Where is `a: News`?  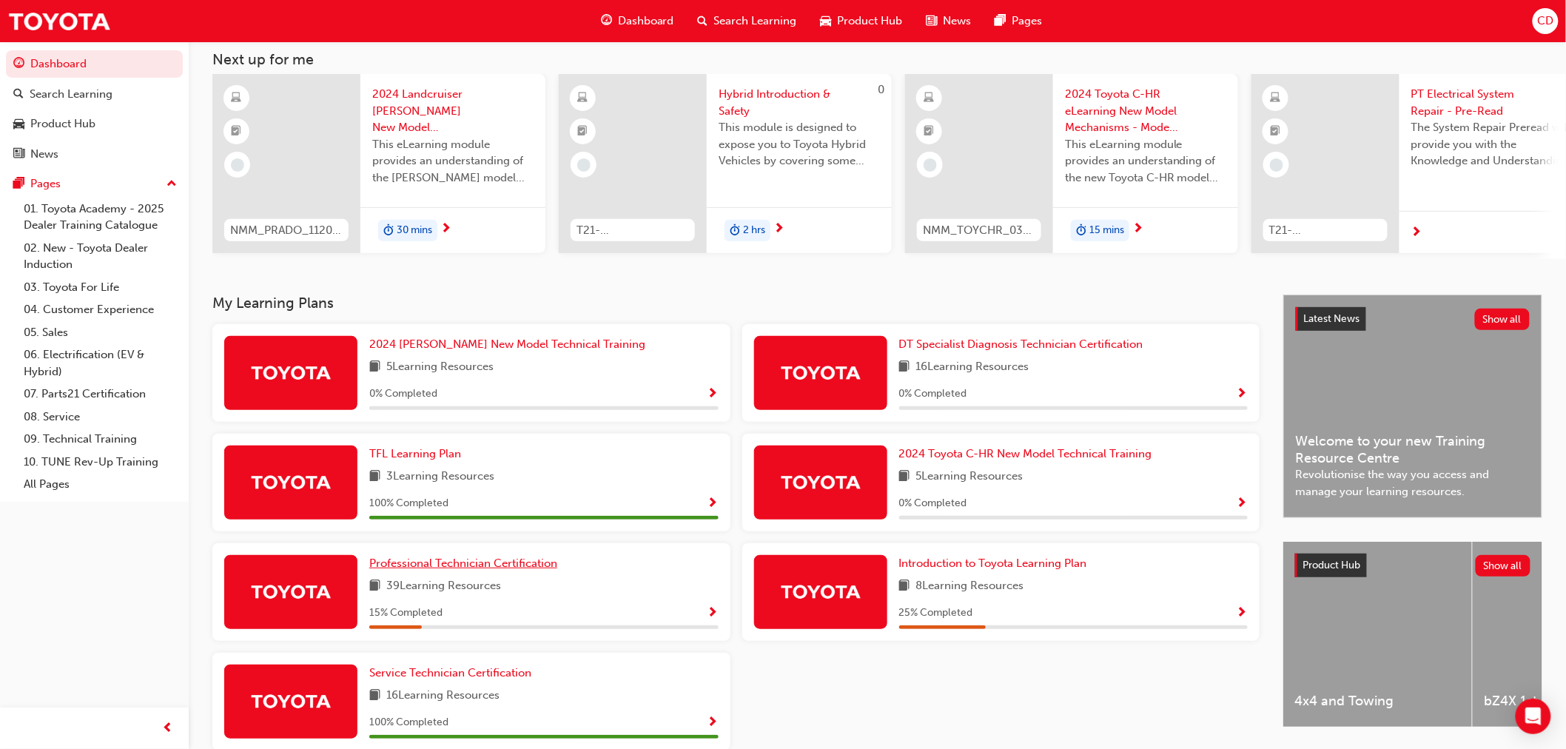 a: News is located at coordinates (94, 154).